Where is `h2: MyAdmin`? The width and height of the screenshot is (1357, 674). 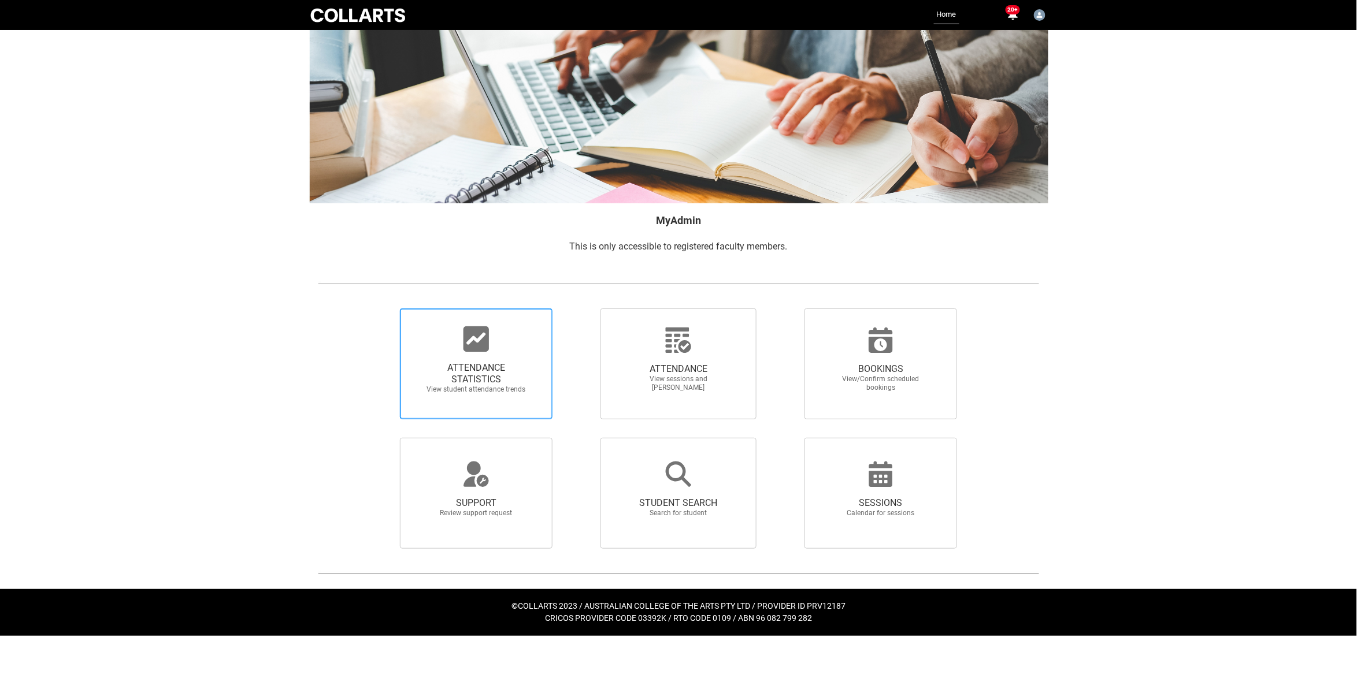 h2: MyAdmin is located at coordinates (678, 220).